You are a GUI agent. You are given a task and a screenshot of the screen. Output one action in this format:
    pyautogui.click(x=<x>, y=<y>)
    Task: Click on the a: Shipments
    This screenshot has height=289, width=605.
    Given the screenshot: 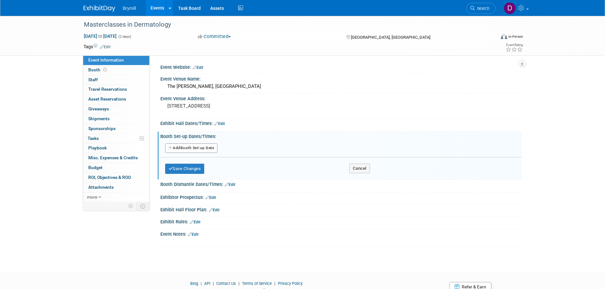 What is the action you would take?
    pyautogui.click(x=116, y=119)
    